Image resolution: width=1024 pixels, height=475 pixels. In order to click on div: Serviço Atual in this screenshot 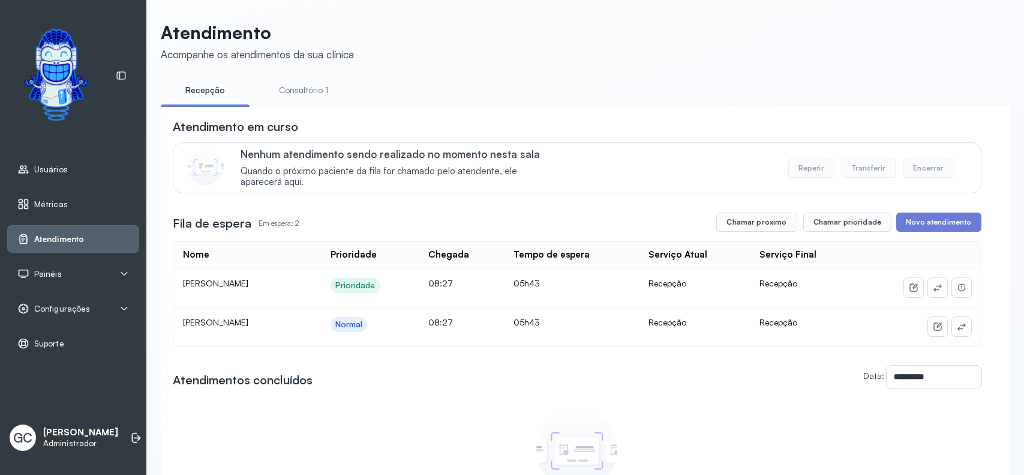, I will do `click(678, 254)`.